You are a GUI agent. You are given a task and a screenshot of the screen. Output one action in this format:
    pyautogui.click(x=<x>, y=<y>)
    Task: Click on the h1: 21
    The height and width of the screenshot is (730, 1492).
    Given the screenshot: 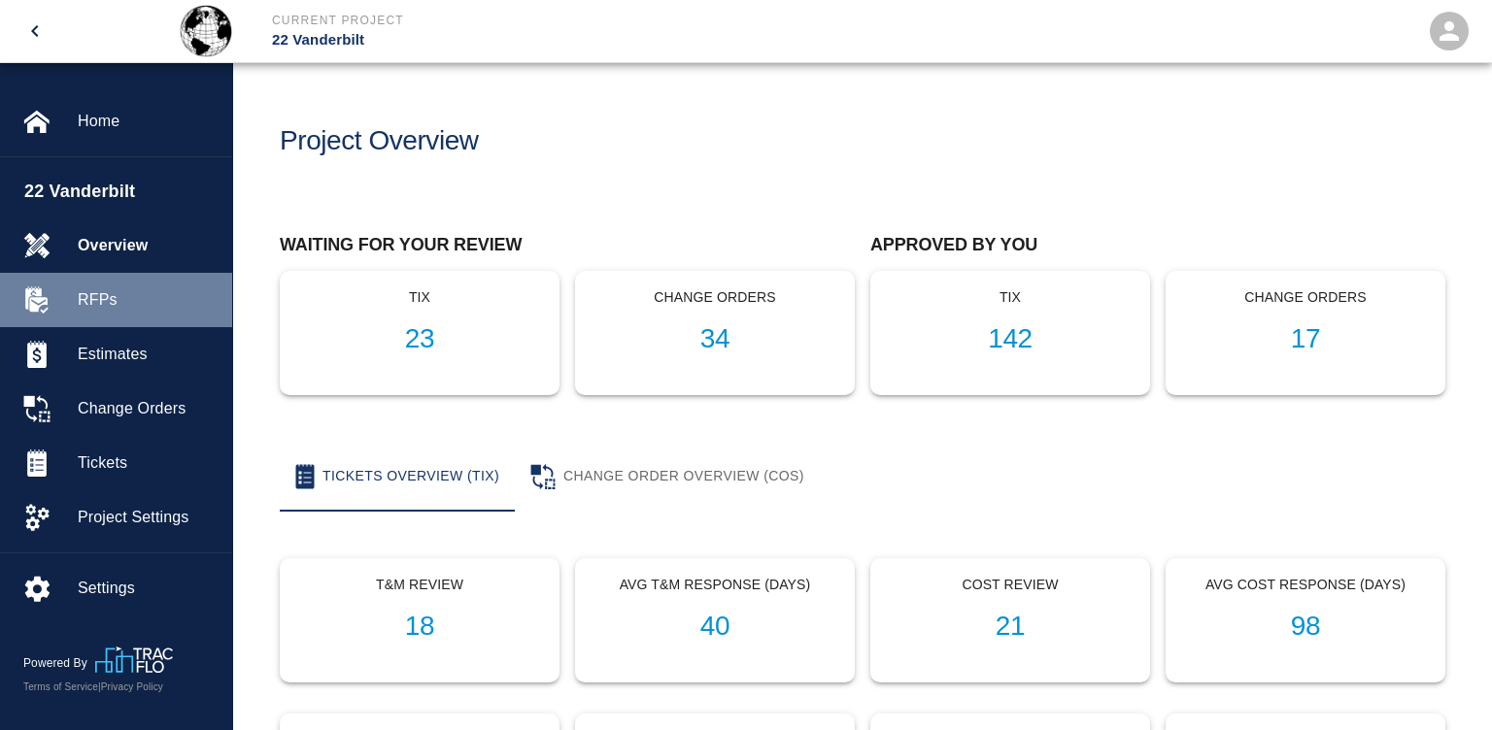 What is the action you would take?
    pyautogui.click(x=1010, y=626)
    